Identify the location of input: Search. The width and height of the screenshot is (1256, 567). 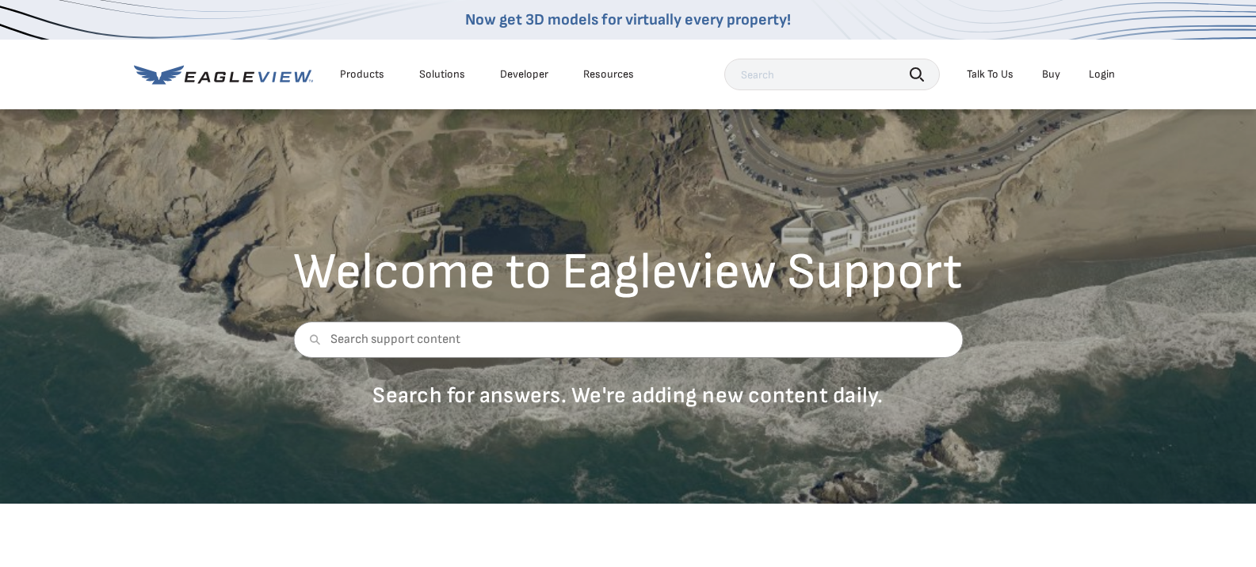
(832, 74).